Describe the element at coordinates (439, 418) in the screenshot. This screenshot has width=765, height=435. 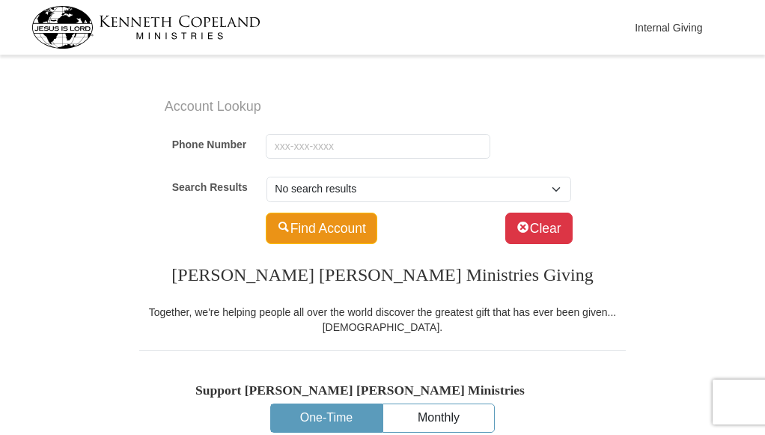
I see `button: Monthly` at that location.